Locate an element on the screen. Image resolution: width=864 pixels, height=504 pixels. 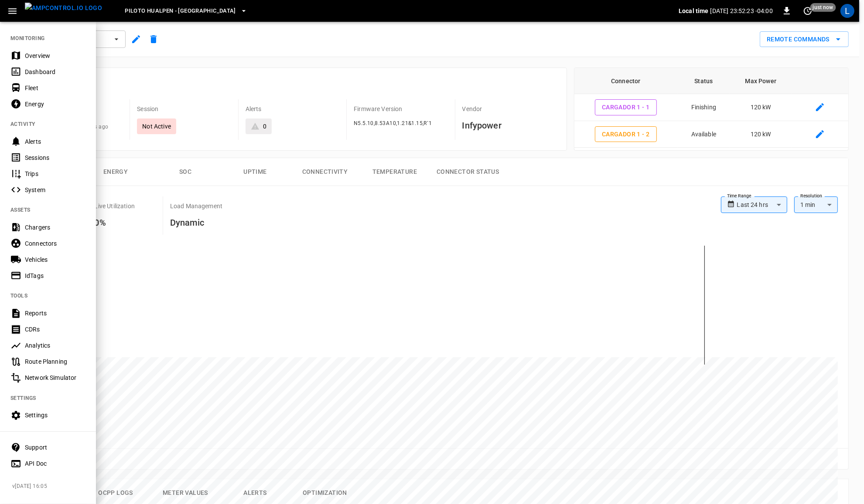
div: Analytics is located at coordinates (55, 346).